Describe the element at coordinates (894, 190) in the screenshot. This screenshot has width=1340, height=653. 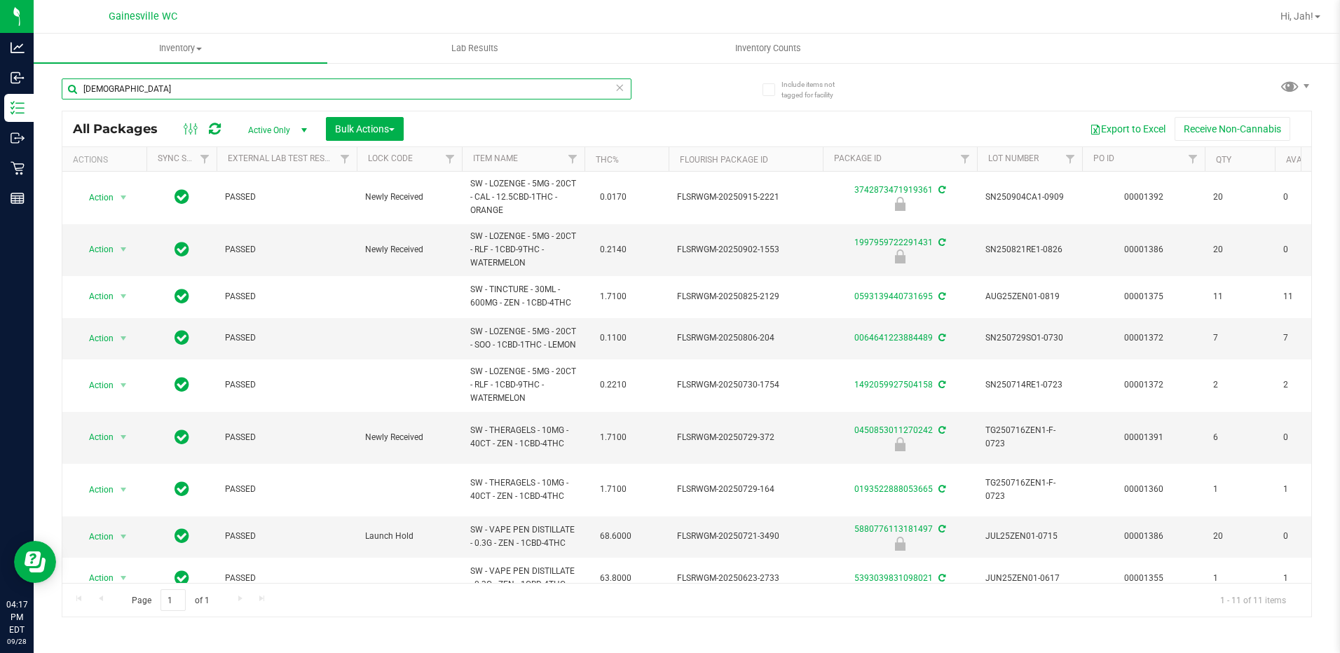
I see `a: 3742873471919361` at that location.